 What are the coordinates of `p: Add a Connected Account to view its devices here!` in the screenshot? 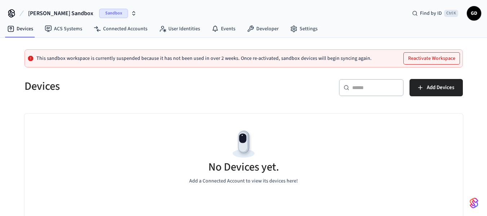 It's located at (243, 181).